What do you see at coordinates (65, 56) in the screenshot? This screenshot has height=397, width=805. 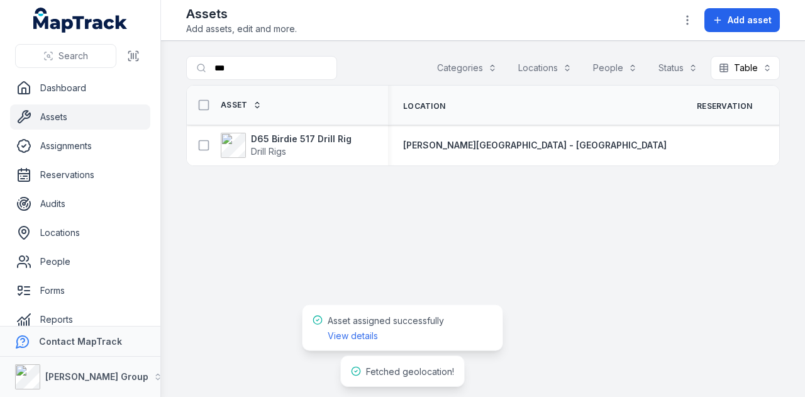 I see `button: Search` at bounding box center [65, 56].